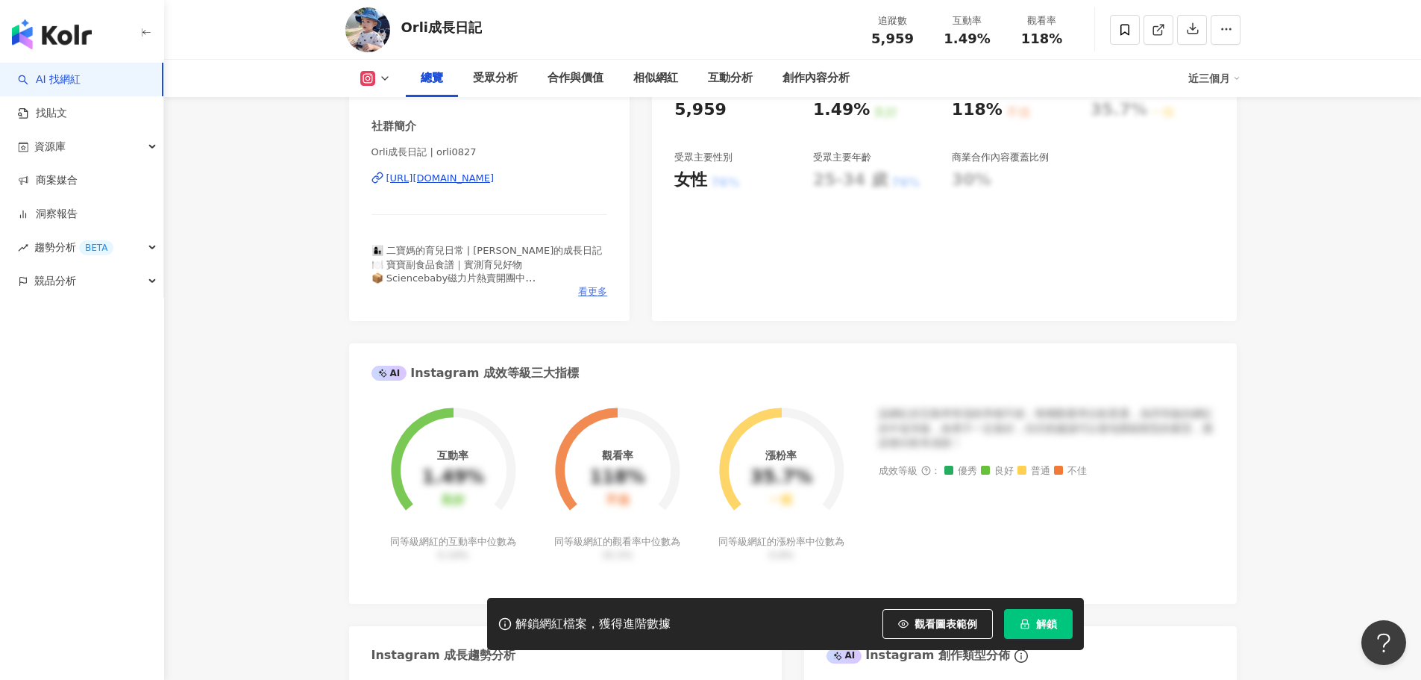 This screenshot has width=1421, height=680. Describe the element at coordinates (48, 214) in the screenshot. I see `a: 洞察報告` at that location.